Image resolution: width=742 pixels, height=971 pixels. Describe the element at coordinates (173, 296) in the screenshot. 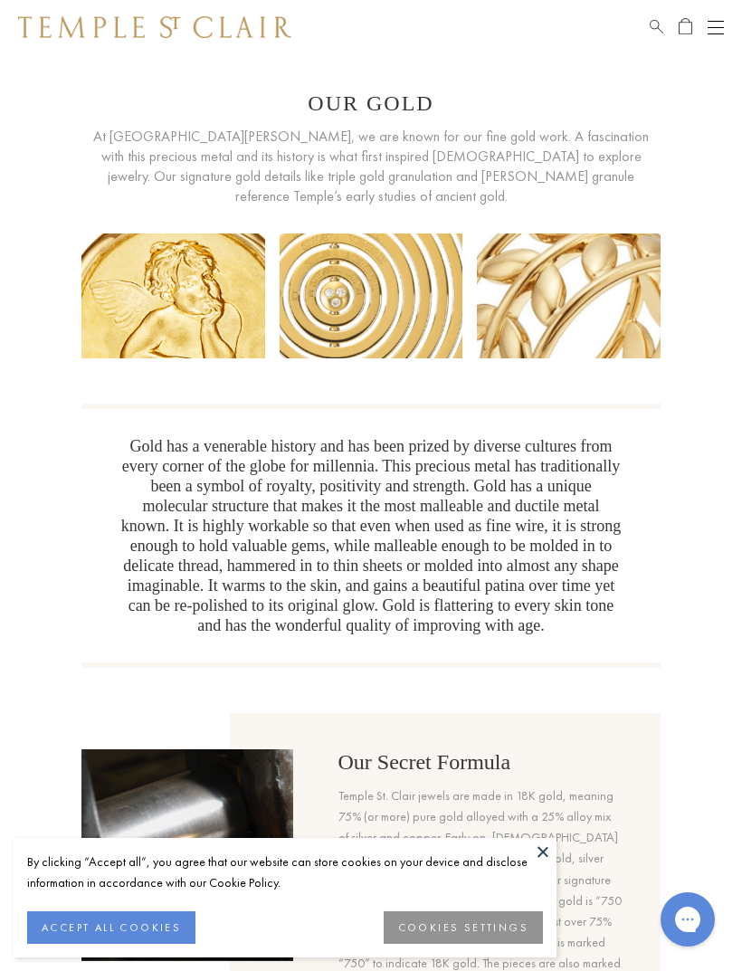

I see `img: our-gold1_628x.png` at that location.